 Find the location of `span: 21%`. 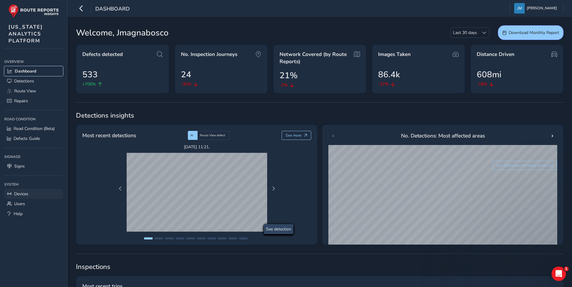

span: 21% is located at coordinates (288, 76).